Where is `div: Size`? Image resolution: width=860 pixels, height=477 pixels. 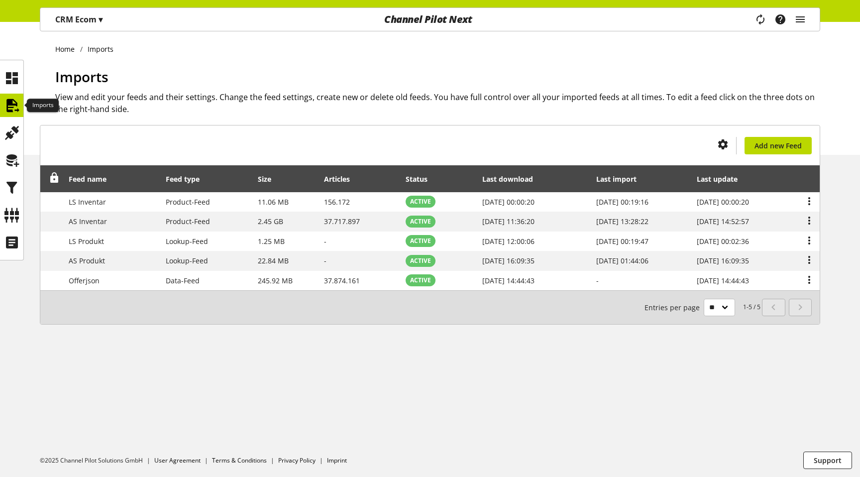
div: Size is located at coordinates (269, 179).